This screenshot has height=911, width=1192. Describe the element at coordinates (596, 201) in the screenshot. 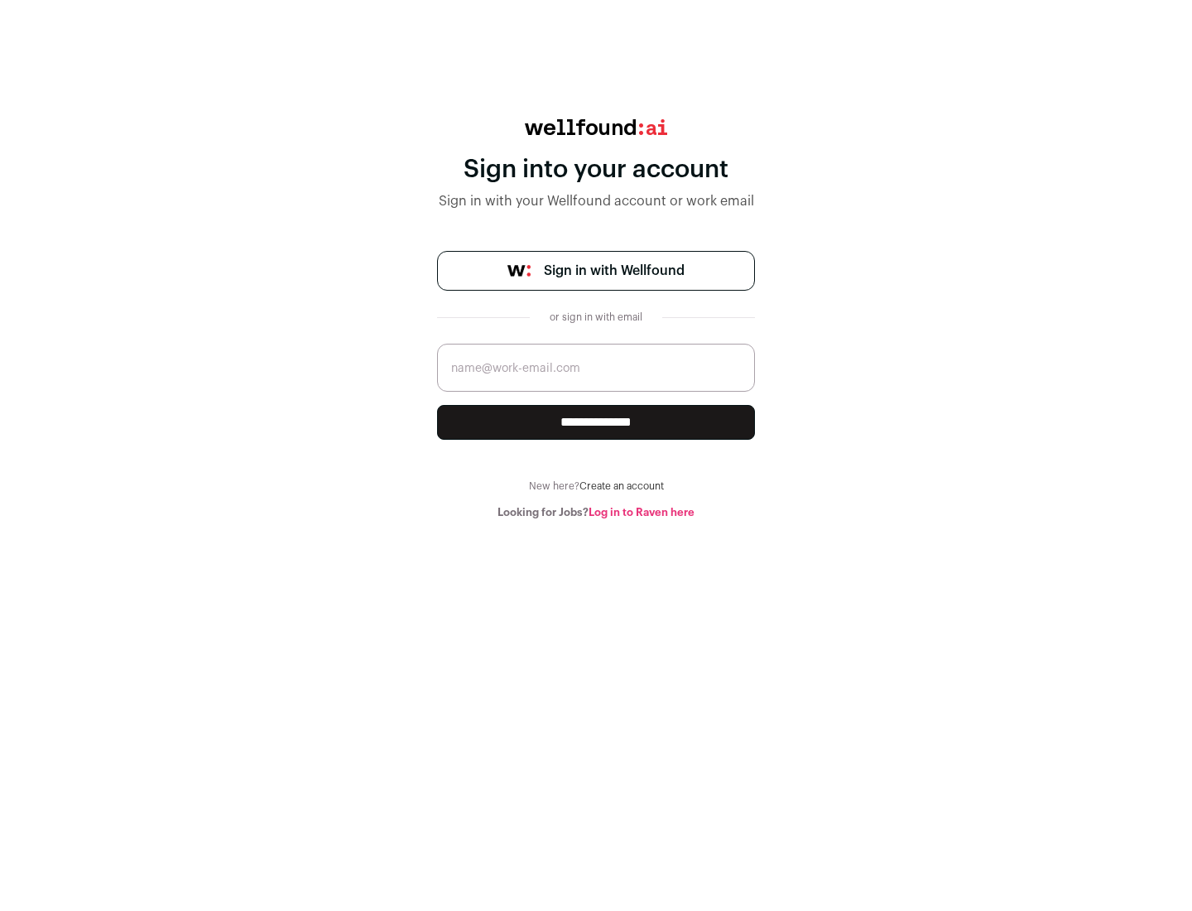

I see `div: Sign in with your Wellfound account or work email` at that location.